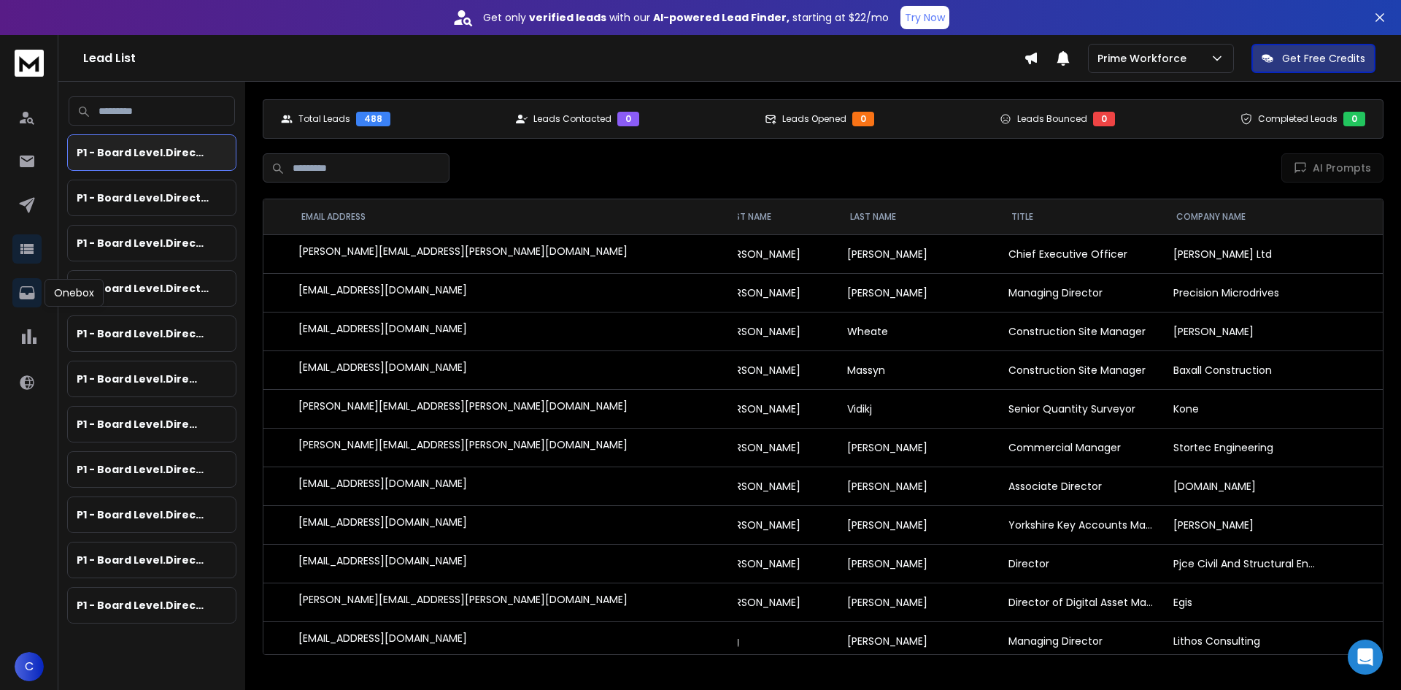 The image size is (1401, 690). What do you see at coordinates (553, 58) in the screenshot?
I see `h1: Lead List` at bounding box center [553, 58].